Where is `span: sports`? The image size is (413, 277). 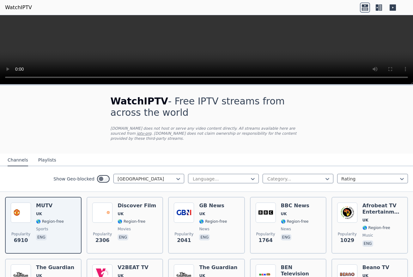
span: sports is located at coordinates (42, 229).